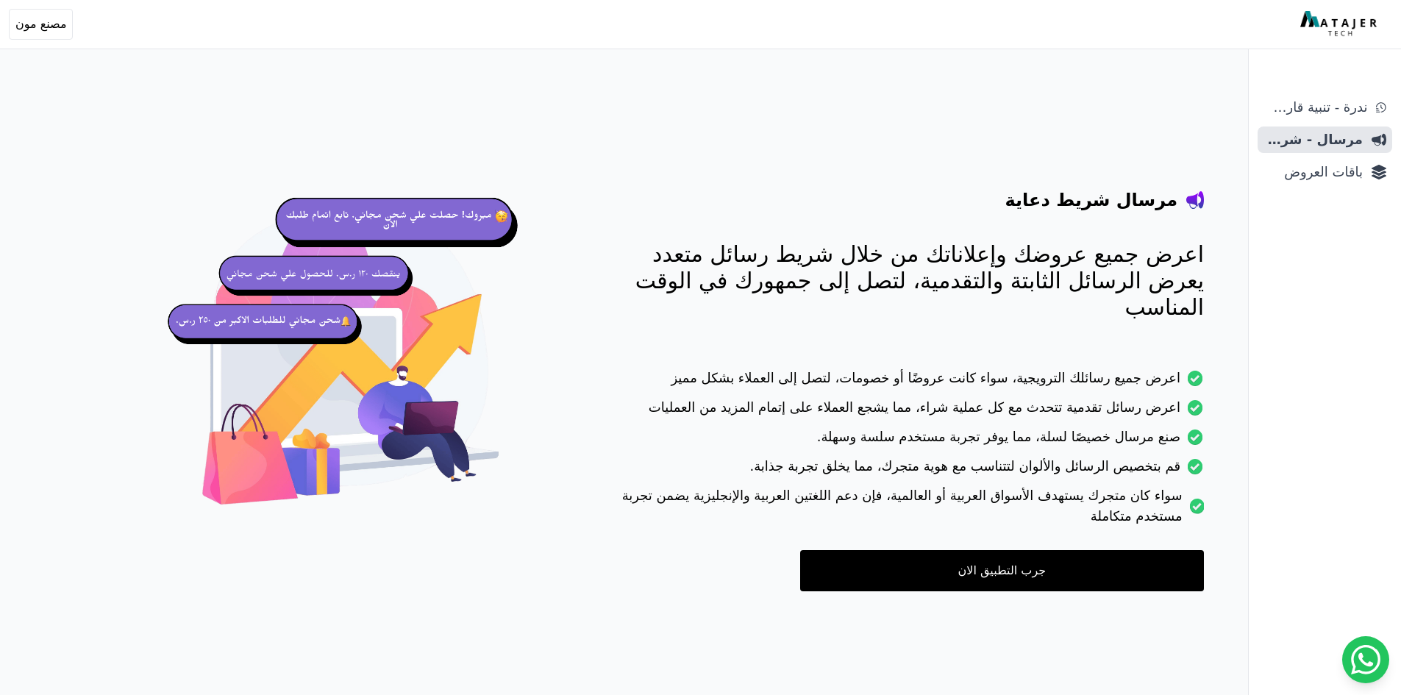  I want to click on span: باقات العروض, so click(1313, 172).